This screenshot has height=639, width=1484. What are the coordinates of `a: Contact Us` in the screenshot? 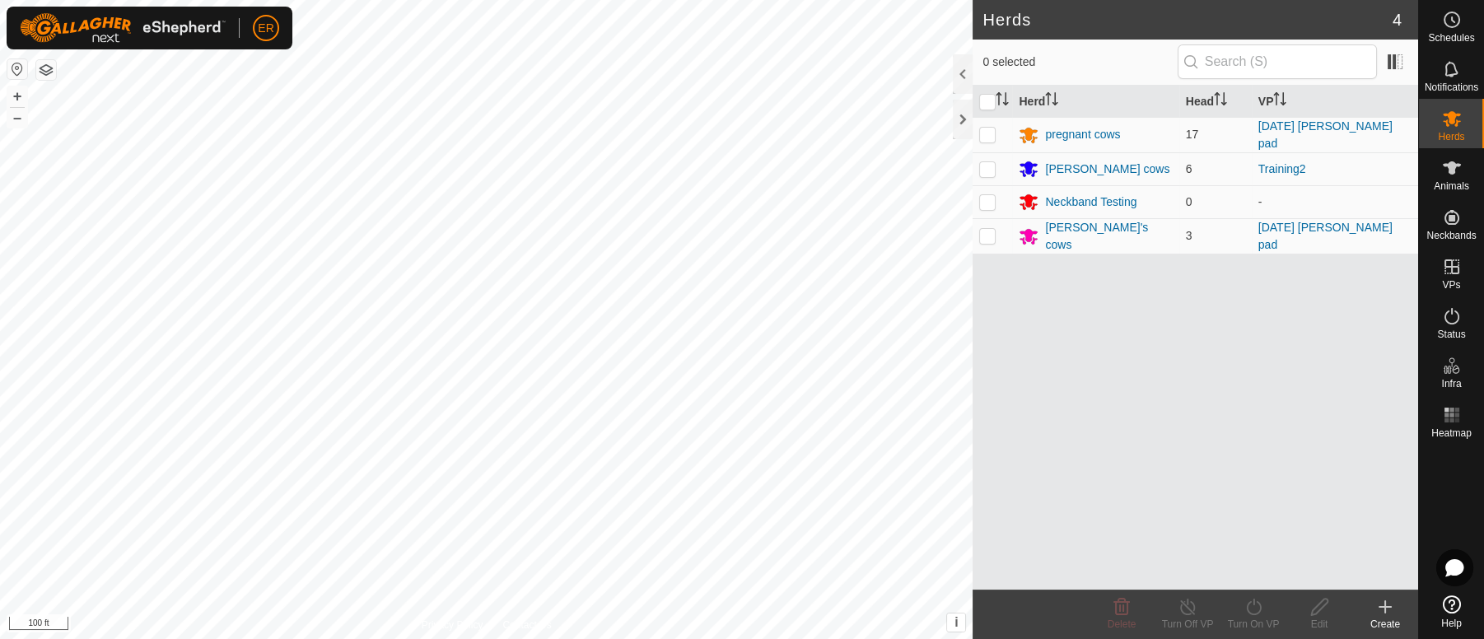 It's located at (526, 625).